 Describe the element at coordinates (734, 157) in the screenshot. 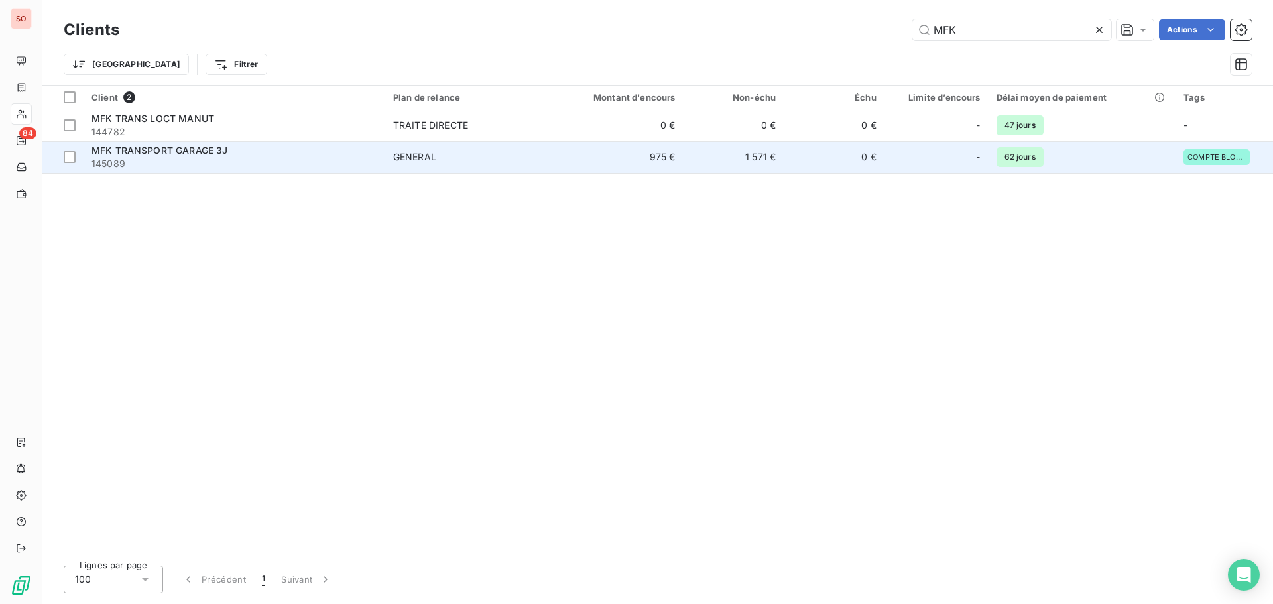

I see `td: 1 571 €` at that location.